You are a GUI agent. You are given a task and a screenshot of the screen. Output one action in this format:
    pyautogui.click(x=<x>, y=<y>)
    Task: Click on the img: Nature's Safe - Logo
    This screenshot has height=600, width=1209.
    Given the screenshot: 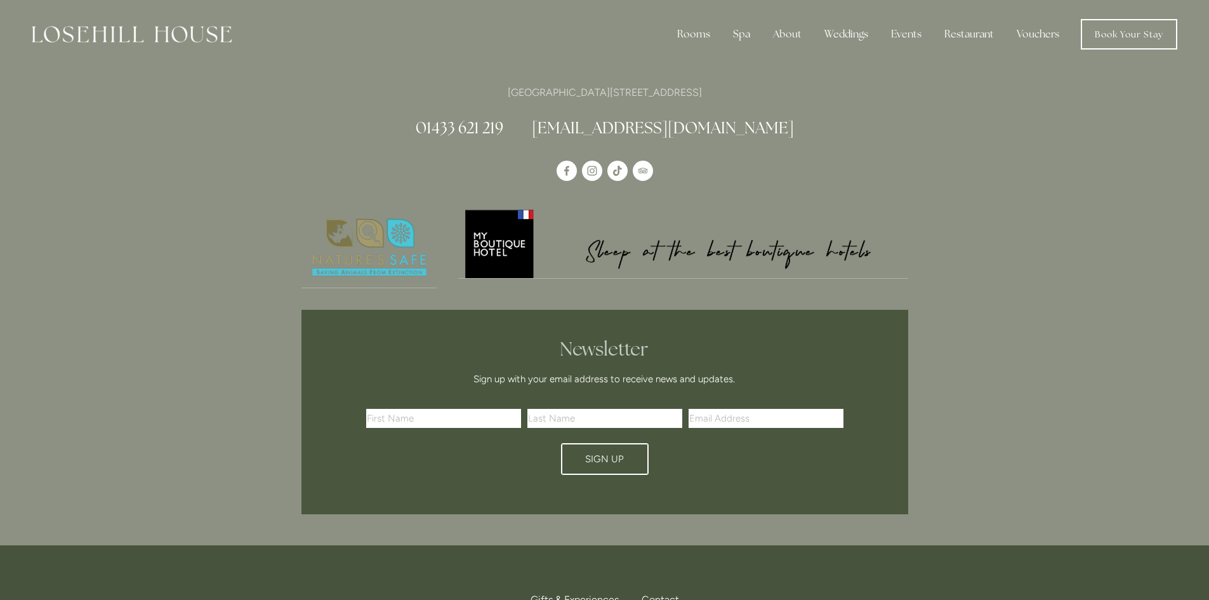 What is the action you would take?
    pyautogui.click(x=369, y=247)
    